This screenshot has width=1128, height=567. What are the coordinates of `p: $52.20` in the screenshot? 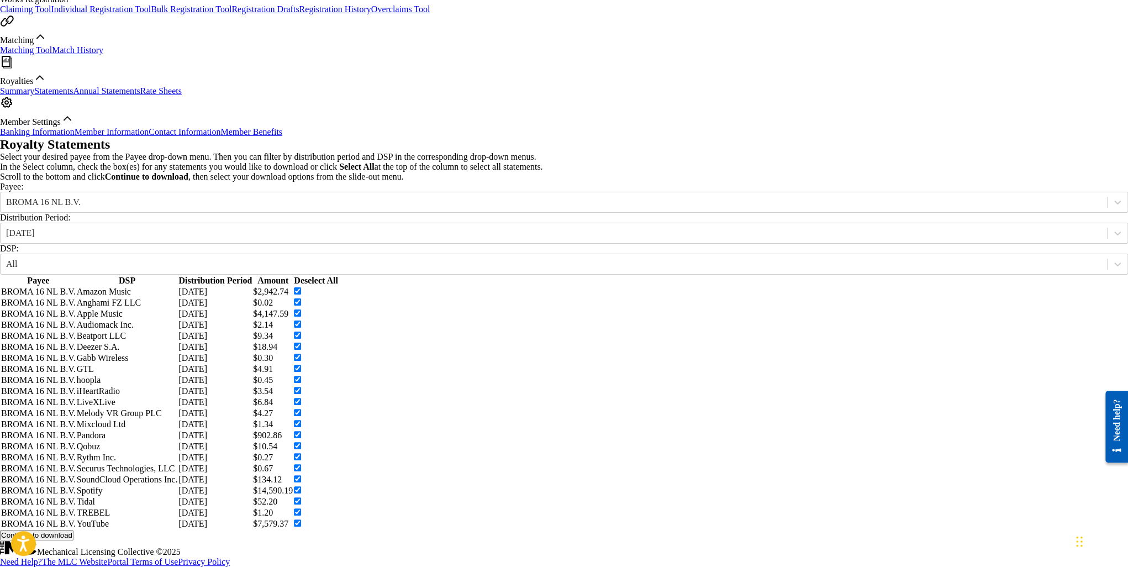 It's located at (273, 502).